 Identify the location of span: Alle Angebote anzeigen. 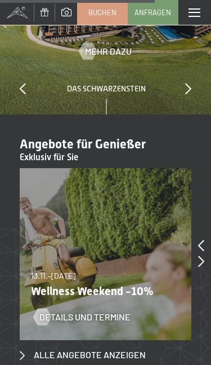
(90, 355).